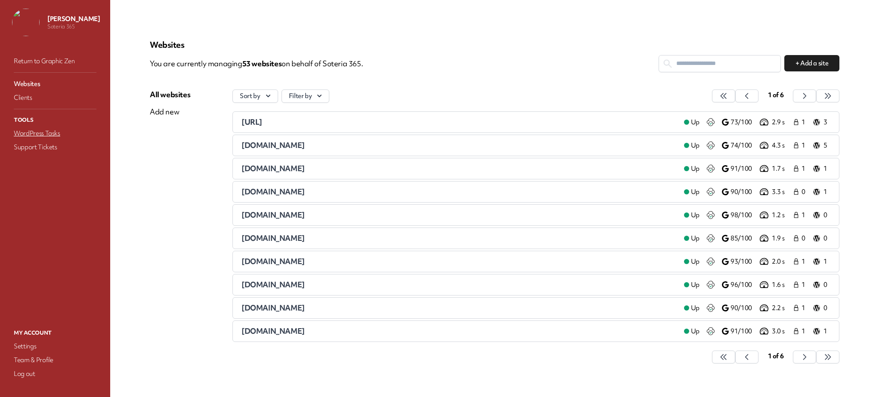  Describe the element at coordinates (55, 98) in the screenshot. I see `a: Clients` at that location.